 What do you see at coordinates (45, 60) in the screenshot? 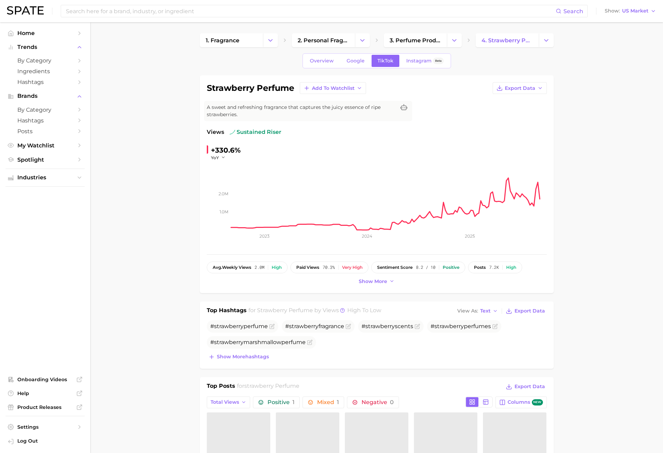
I see `a: by Category` at bounding box center [45, 60].